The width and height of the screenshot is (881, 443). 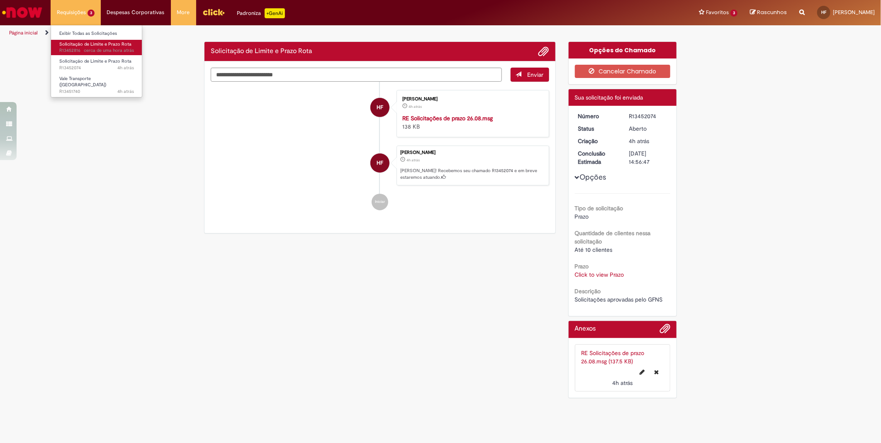 I want to click on span: Rascunhos, so click(x=772, y=12).